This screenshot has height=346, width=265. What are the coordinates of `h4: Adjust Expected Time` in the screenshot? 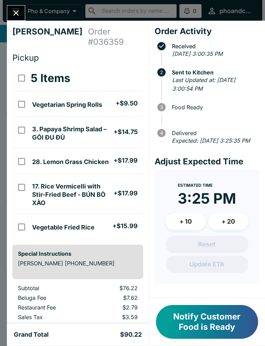 It's located at (207, 162).